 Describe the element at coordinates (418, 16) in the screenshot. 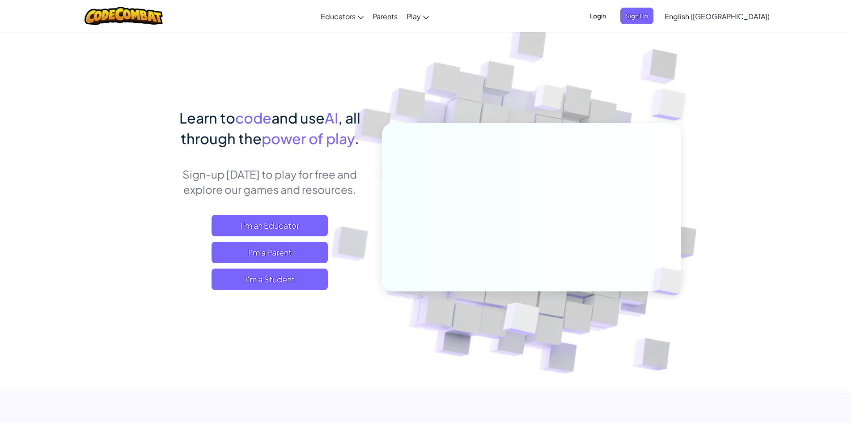

I see `a: Play` at that location.